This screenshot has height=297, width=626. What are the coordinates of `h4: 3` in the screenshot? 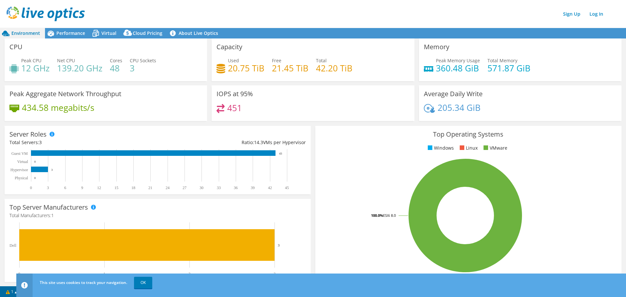 It's located at (143, 68).